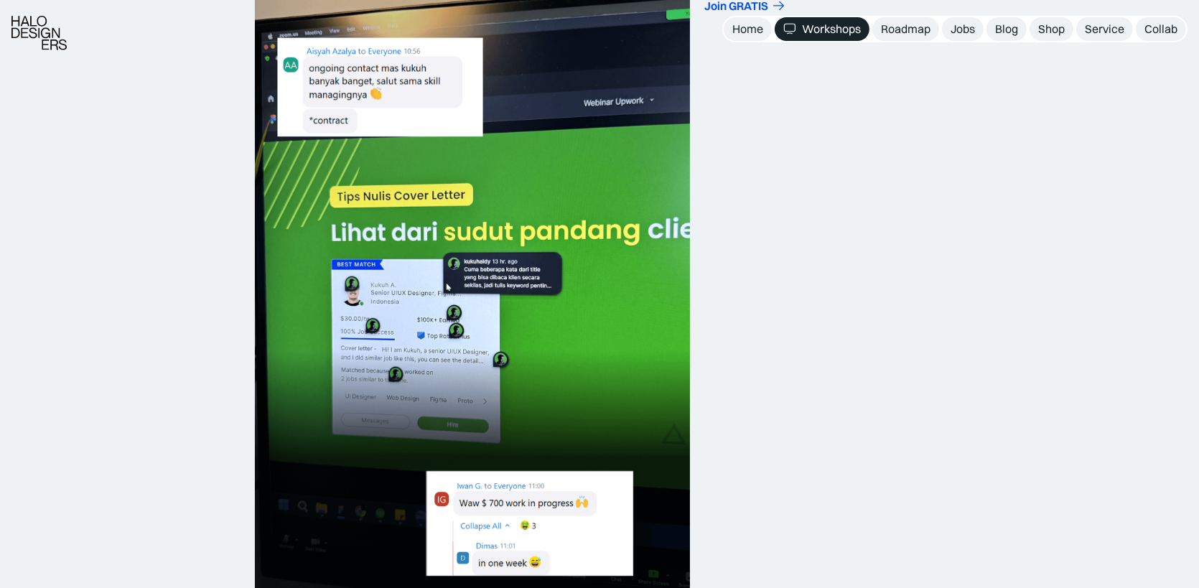 This screenshot has width=1199, height=588. Describe the element at coordinates (1104, 29) in the screenshot. I see `div: Service` at that location.